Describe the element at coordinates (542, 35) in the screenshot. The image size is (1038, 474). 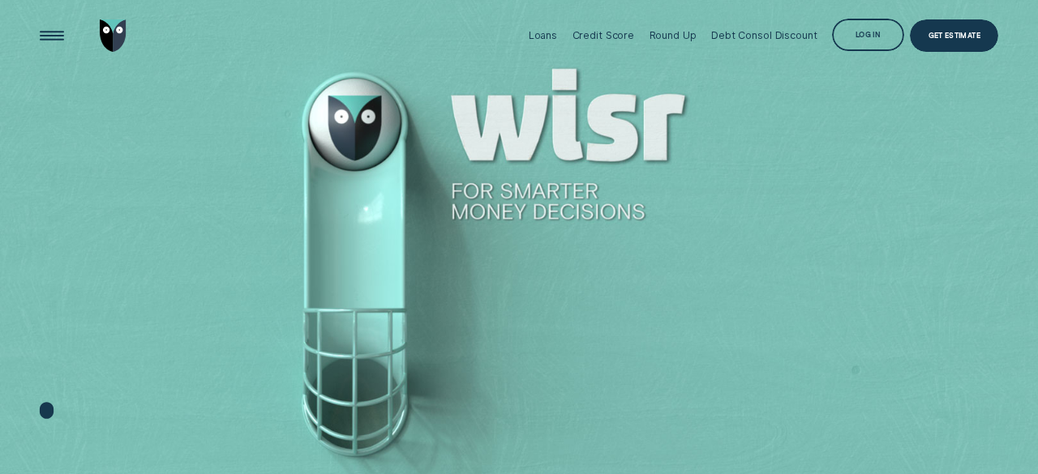
I see `div: Loans` at that location.